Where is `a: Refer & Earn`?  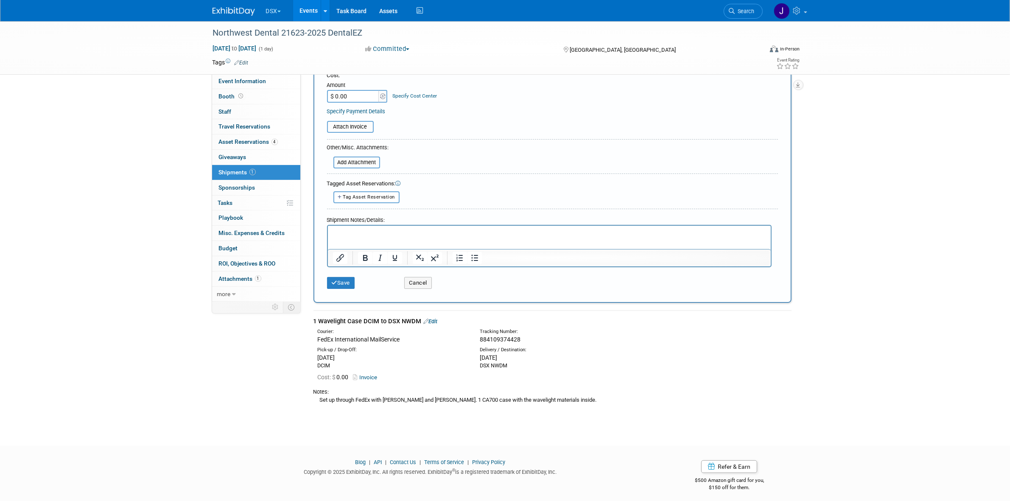 a: Refer & Earn is located at coordinates (729, 467).